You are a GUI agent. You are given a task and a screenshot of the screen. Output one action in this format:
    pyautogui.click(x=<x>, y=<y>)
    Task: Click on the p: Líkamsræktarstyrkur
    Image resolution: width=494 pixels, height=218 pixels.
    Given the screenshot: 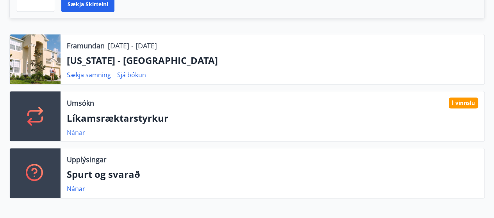 What is the action you would take?
    pyautogui.click(x=272, y=118)
    